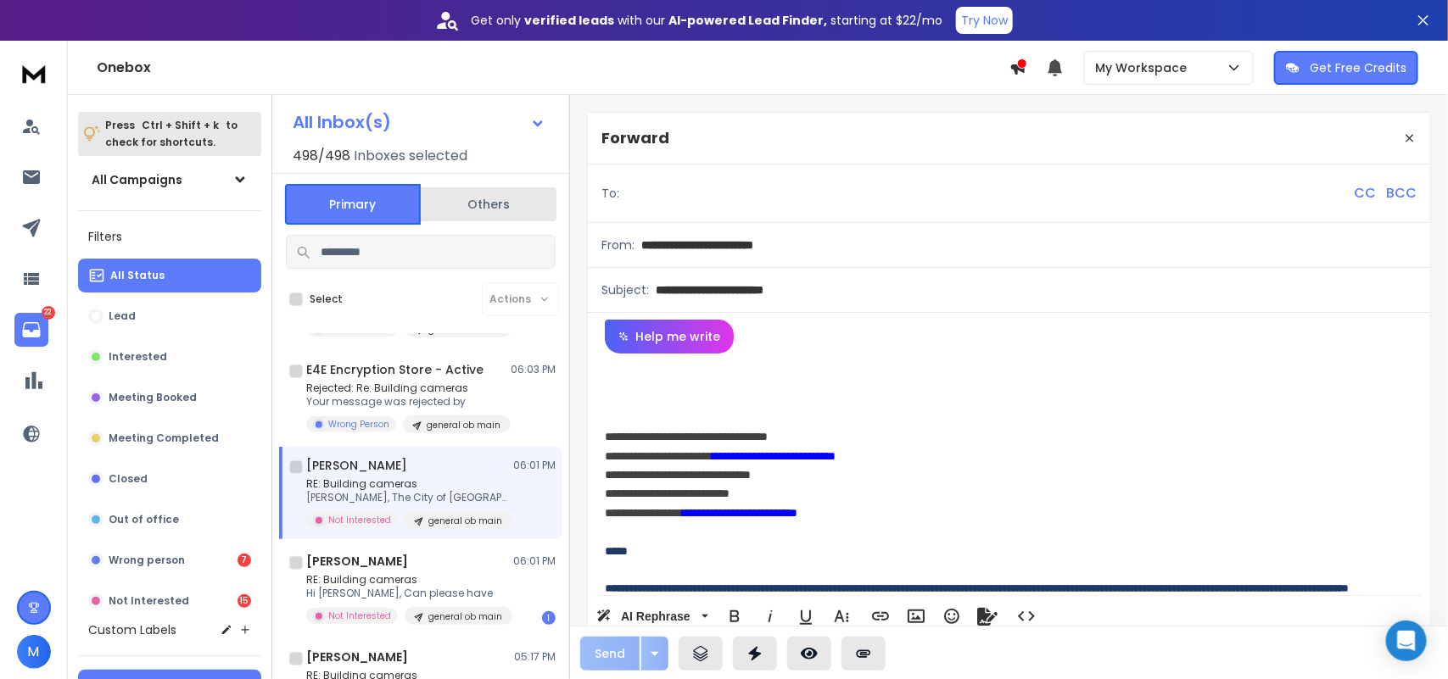  Describe the element at coordinates (669, 337) in the screenshot. I see `button: Help me write` at that location.